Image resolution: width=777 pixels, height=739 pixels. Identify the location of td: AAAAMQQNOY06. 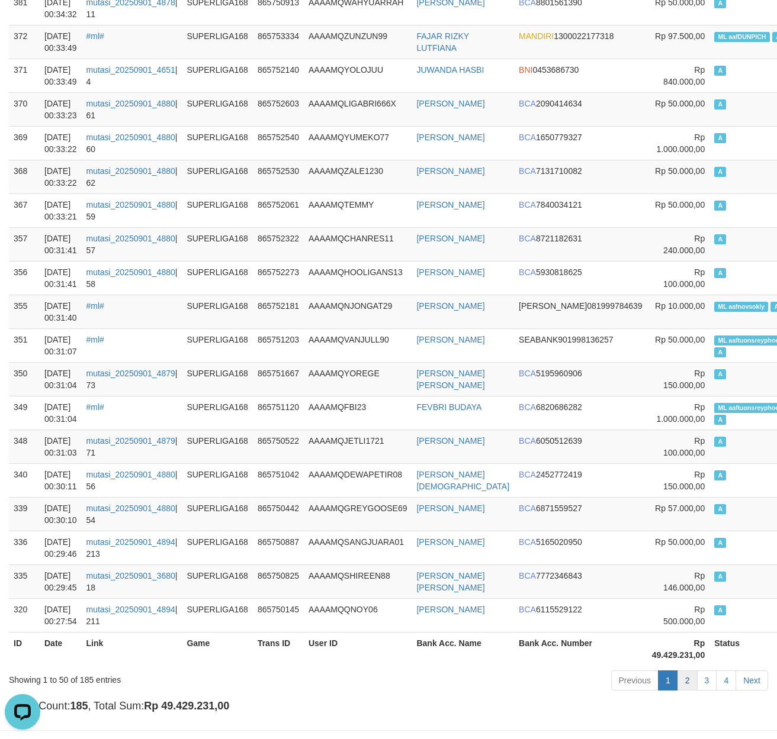
(358, 615).